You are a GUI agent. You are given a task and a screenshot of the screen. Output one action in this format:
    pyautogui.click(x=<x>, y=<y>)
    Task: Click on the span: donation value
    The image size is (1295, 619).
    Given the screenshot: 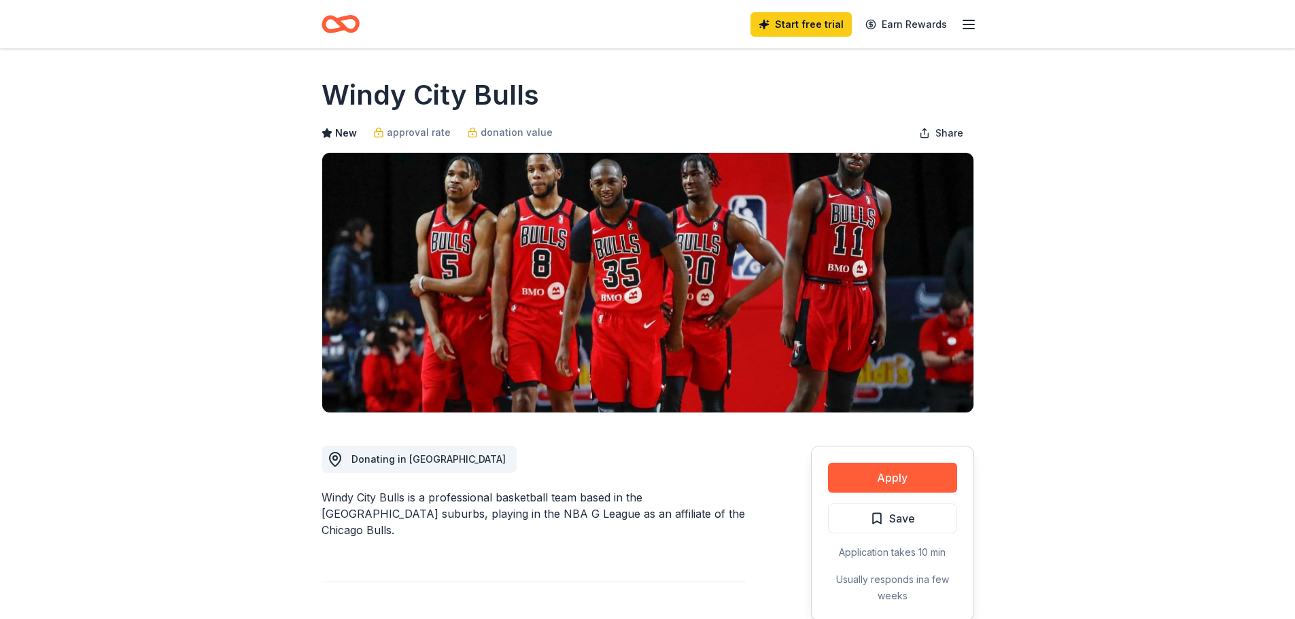 What is the action you would take?
    pyautogui.click(x=517, y=133)
    